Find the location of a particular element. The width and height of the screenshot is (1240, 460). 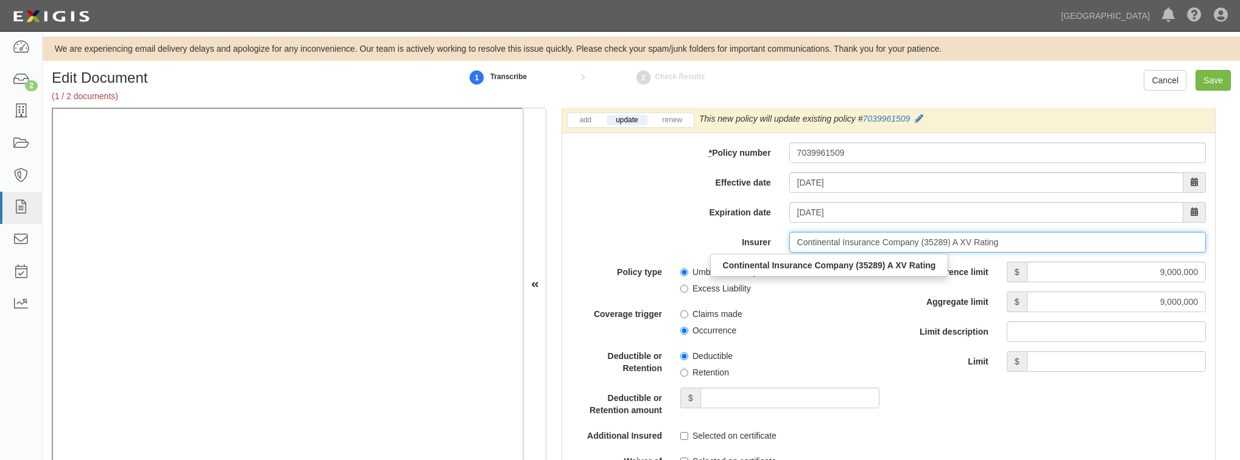

a: renew is located at coordinates (672, 120).